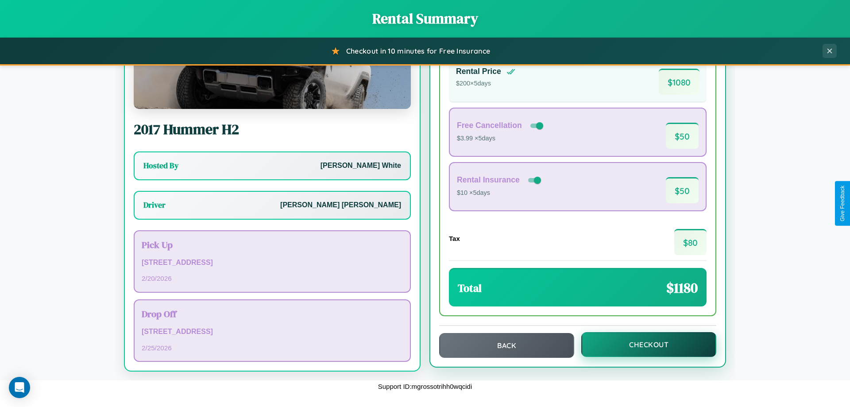 The height and width of the screenshot is (407, 850). I want to click on div: Give Feedback, so click(842, 203).